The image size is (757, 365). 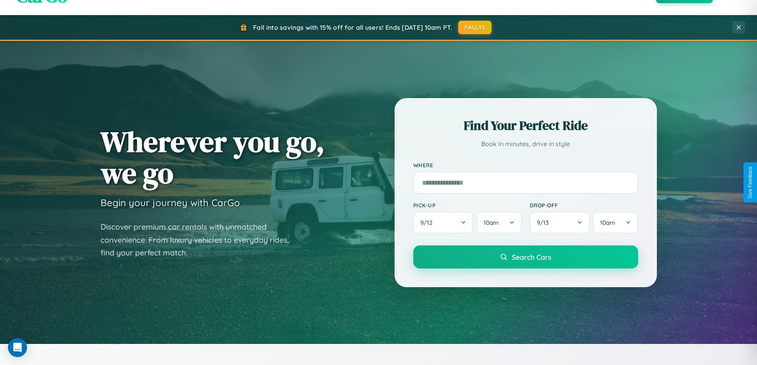 What do you see at coordinates (170, 203) in the screenshot?
I see `h3: Begin your journey with CarGo` at bounding box center [170, 203].